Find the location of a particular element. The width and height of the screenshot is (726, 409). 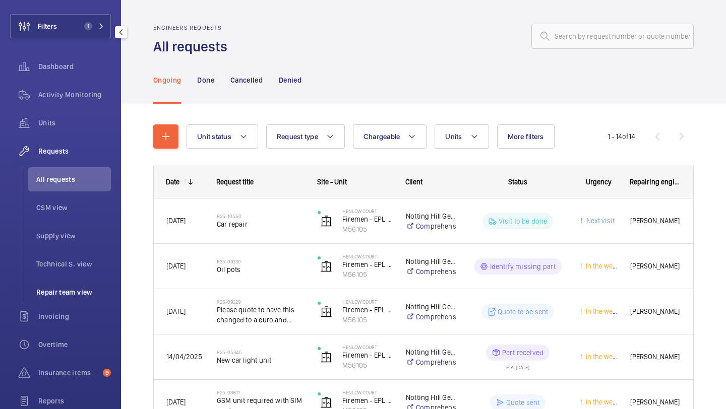

h2: R25-09229 is located at coordinates (261, 302).